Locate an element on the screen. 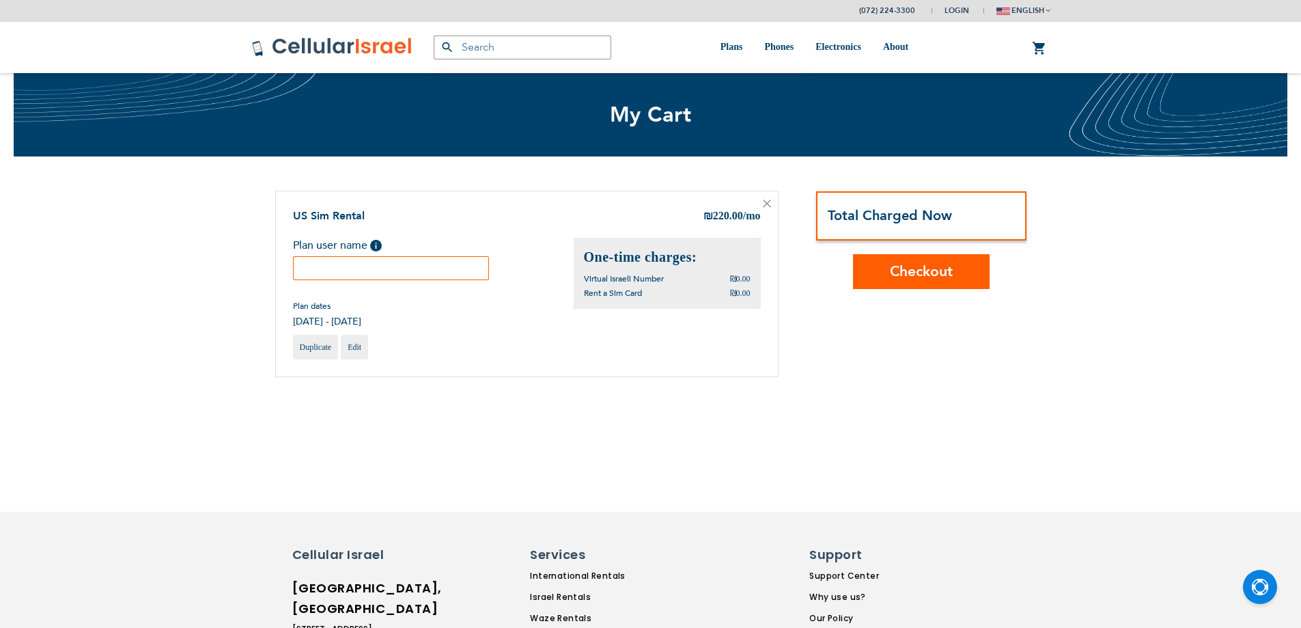 This screenshot has height=628, width=1301. span: My Cart is located at coordinates (651, 115).